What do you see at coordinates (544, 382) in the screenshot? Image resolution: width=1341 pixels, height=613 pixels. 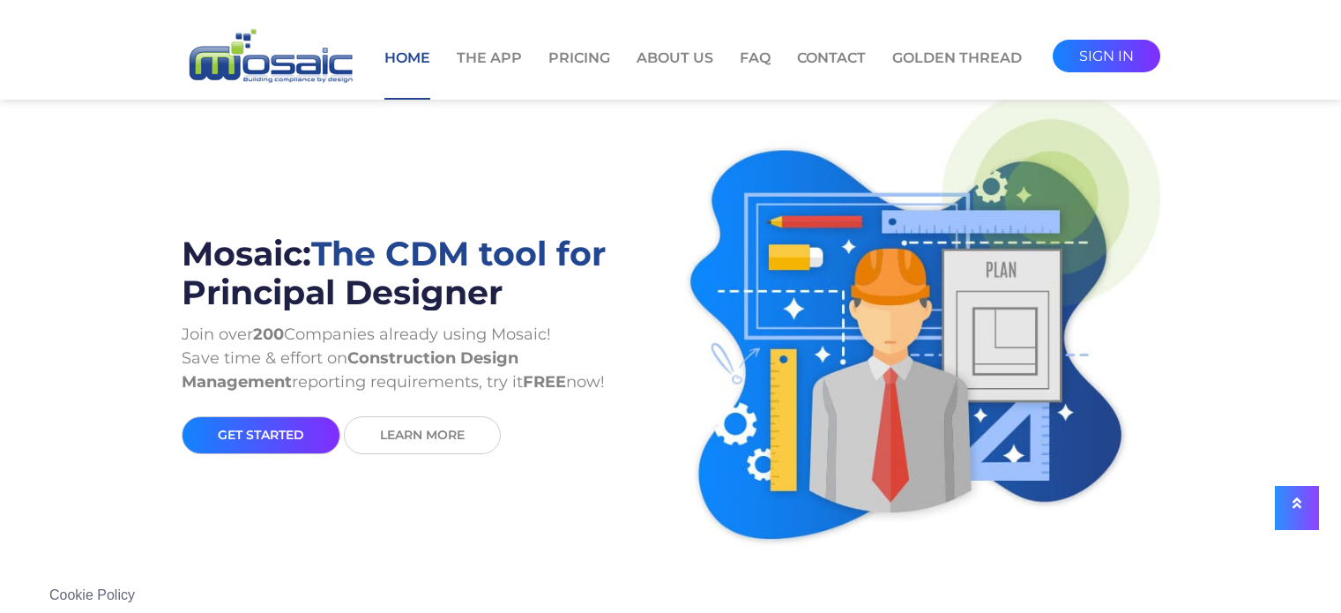 I see `strong: FREE` at bounding box center [544, 382].